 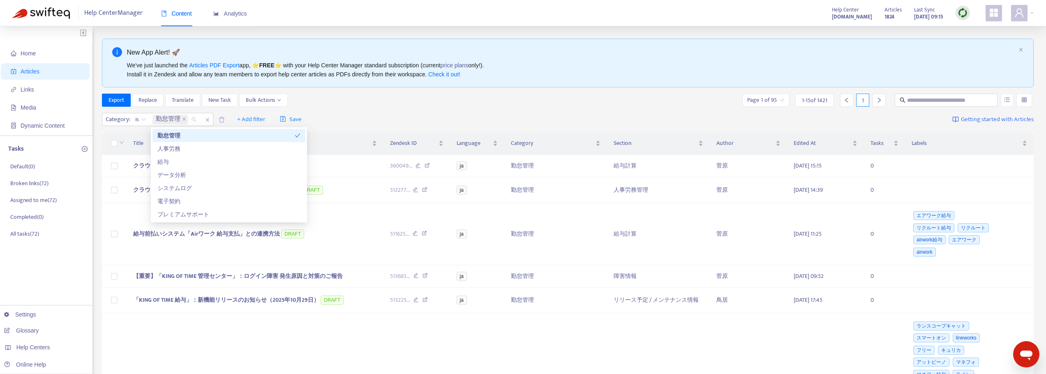 I want to click on span: Getting started with Articles, so click(x=997, y=120).